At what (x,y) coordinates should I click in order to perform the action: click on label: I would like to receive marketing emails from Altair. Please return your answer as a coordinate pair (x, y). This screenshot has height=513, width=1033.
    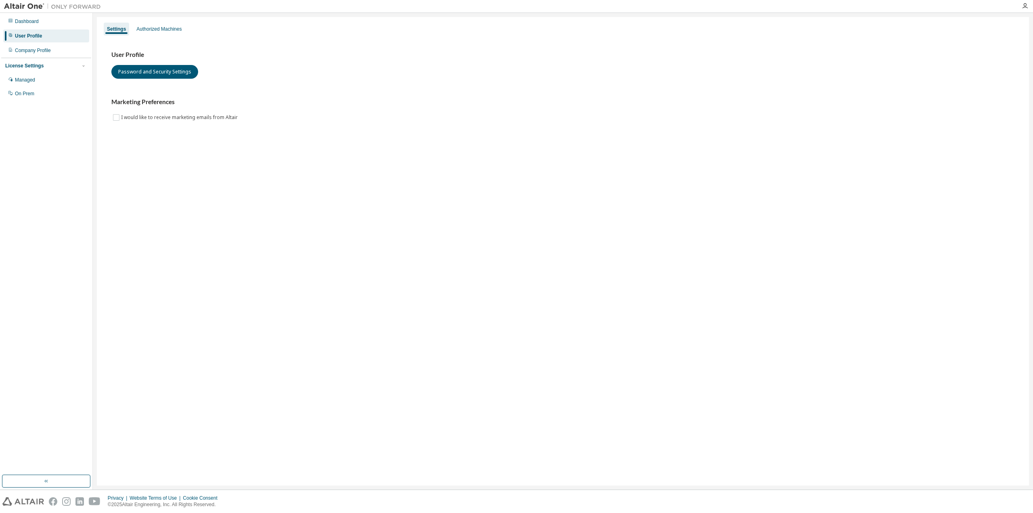
    Looking at the image, I should click on (180, 117).